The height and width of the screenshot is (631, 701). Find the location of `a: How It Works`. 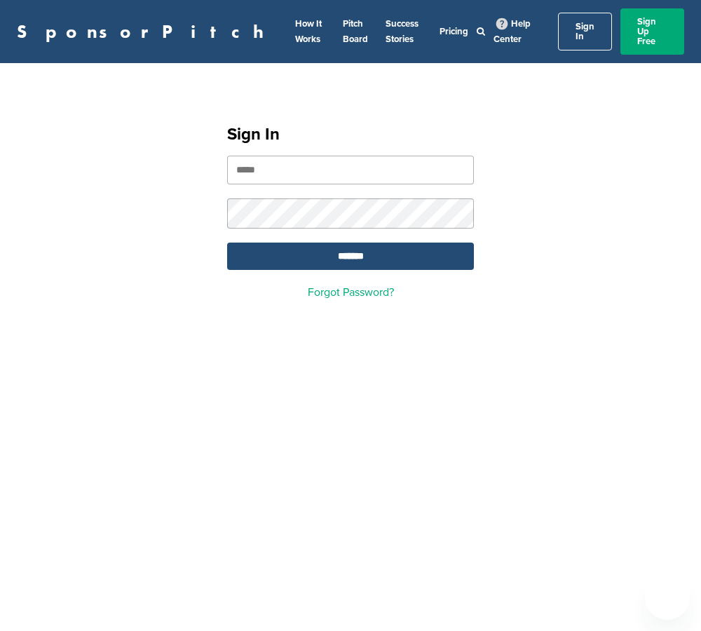

a: How It Works is located at coordinates (308, 32).